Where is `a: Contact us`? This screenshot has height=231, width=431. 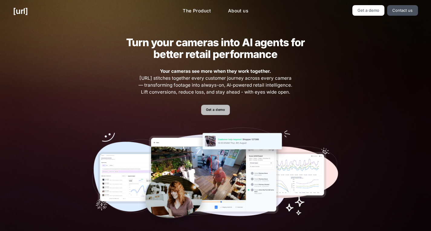
a: Contact us is located at coordinates (403, 10).